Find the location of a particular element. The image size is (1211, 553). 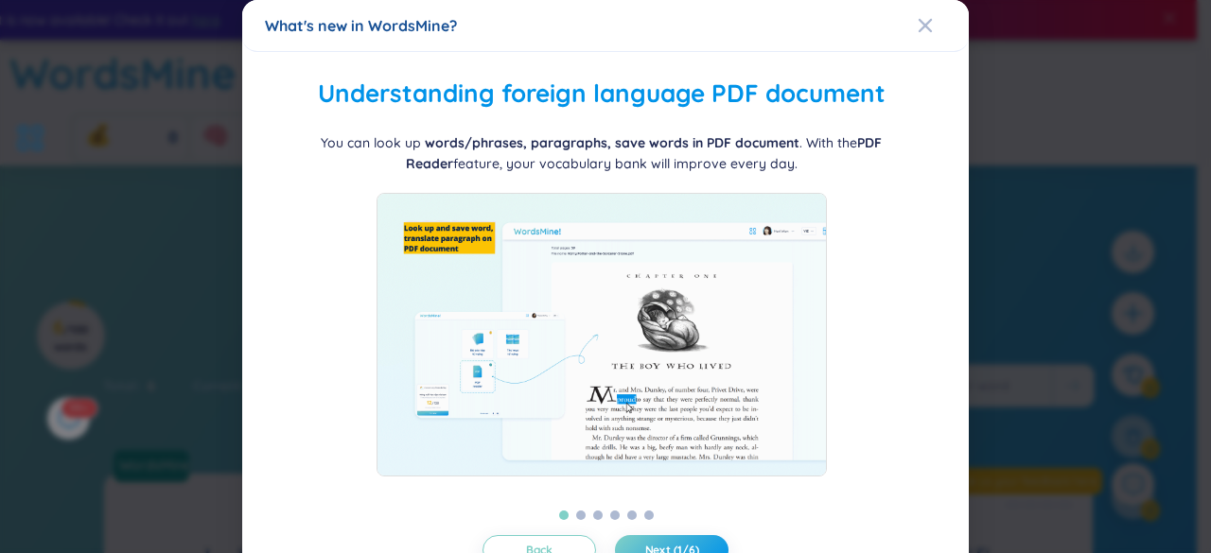

span: You can look up . With the feature, your vocabulary bank will improve every day. is located at coordinates (601, 153).